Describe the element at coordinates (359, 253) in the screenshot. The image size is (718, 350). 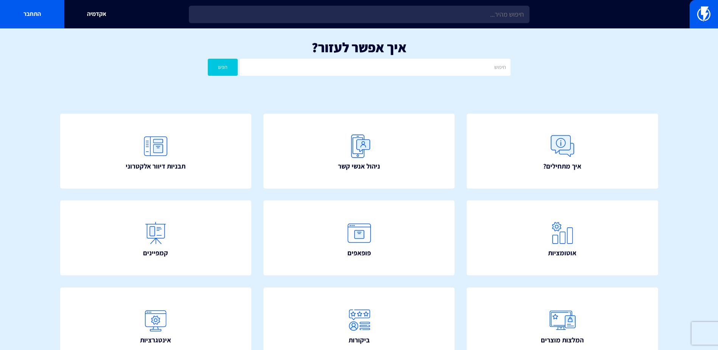
I see `span: פופאפים` at that location.